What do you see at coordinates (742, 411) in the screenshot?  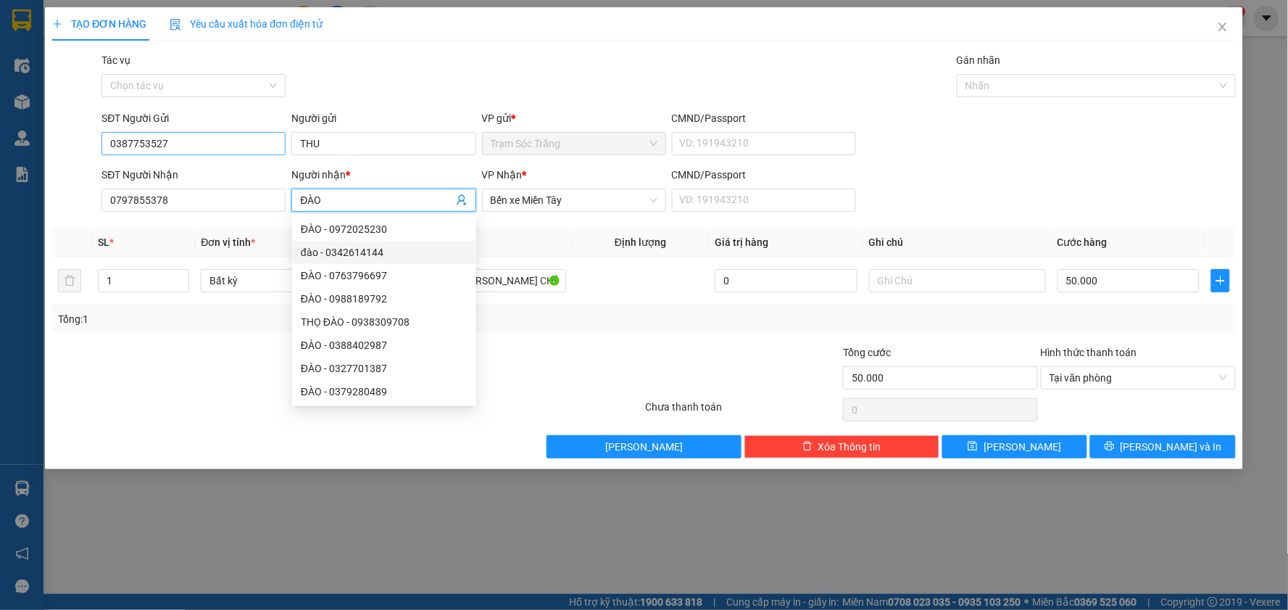 I see `div: Chưa thanh toán` at bounding box center [742, 411].